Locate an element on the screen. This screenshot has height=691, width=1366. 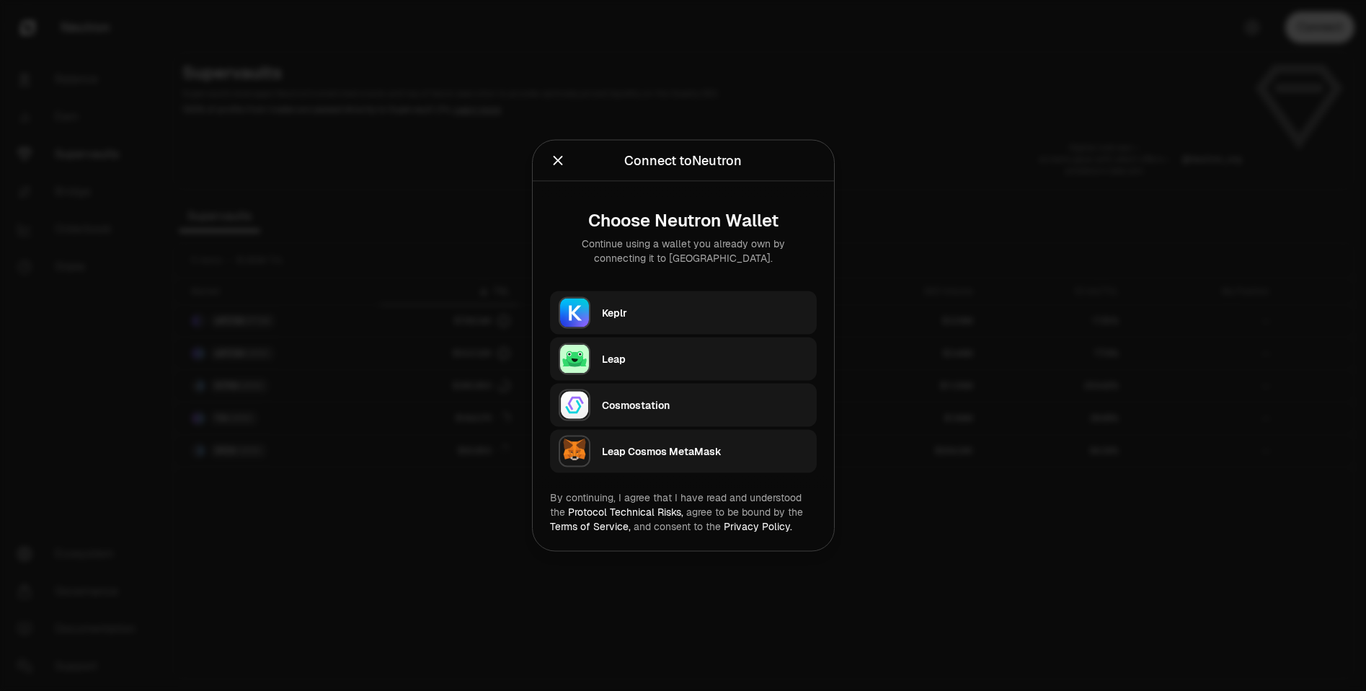
div: Leap Cosmos MetaMask is located at coordinates (705, 451).